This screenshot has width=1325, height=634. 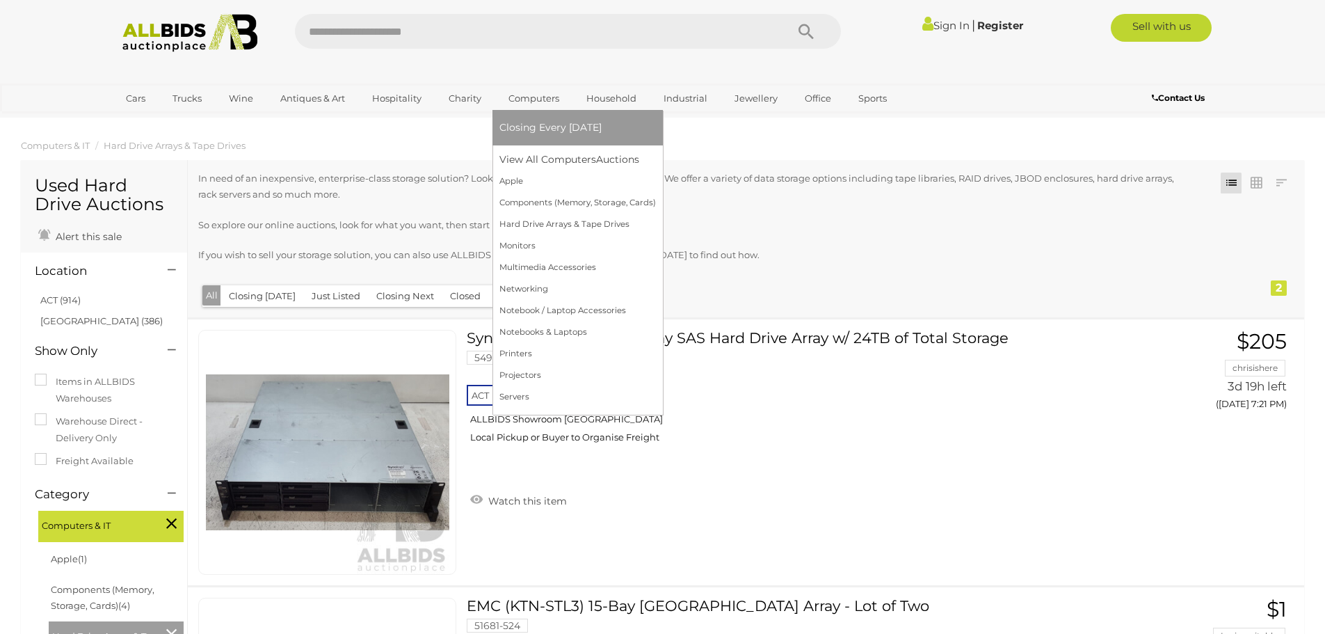 I want to click on h4: Show Only, so click(x=90, y=351).